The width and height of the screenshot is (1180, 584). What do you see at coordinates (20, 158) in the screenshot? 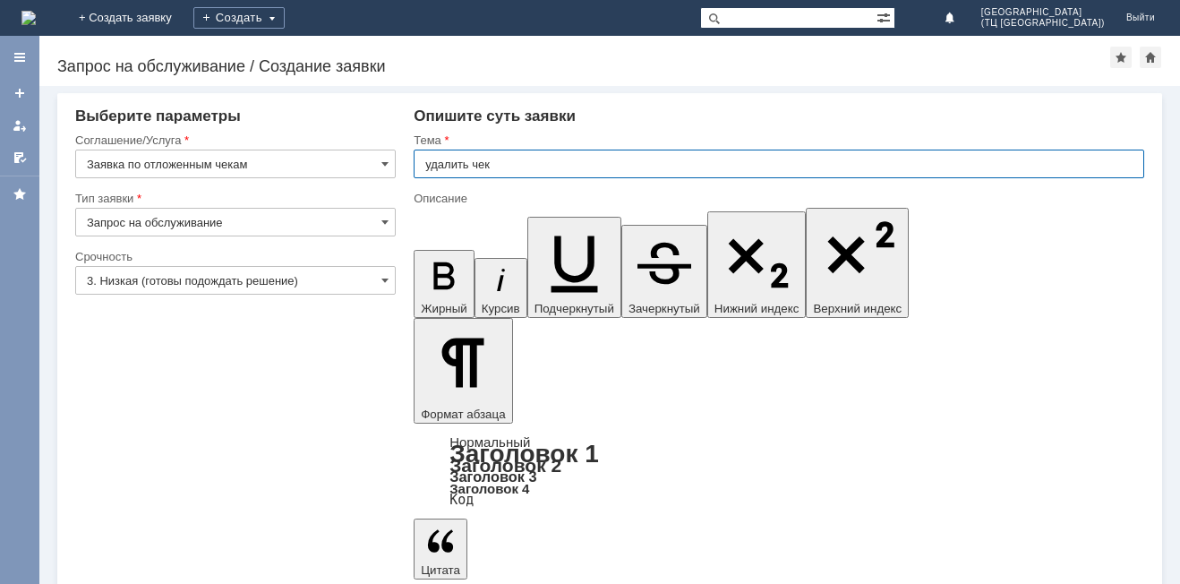
I see `a: Мои согласования` at bounding box center [20, 158].